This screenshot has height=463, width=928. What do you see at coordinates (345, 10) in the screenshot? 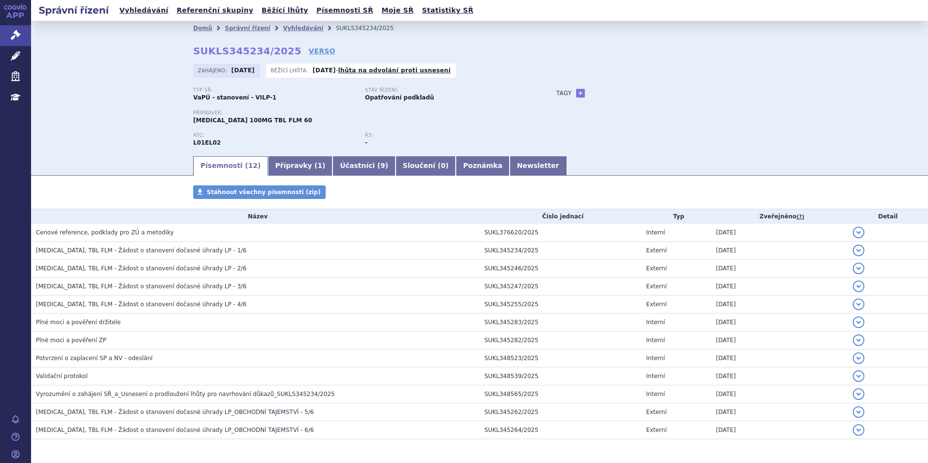
I see `a: Písemnosti SŘ` at bounding box center [345, 10].